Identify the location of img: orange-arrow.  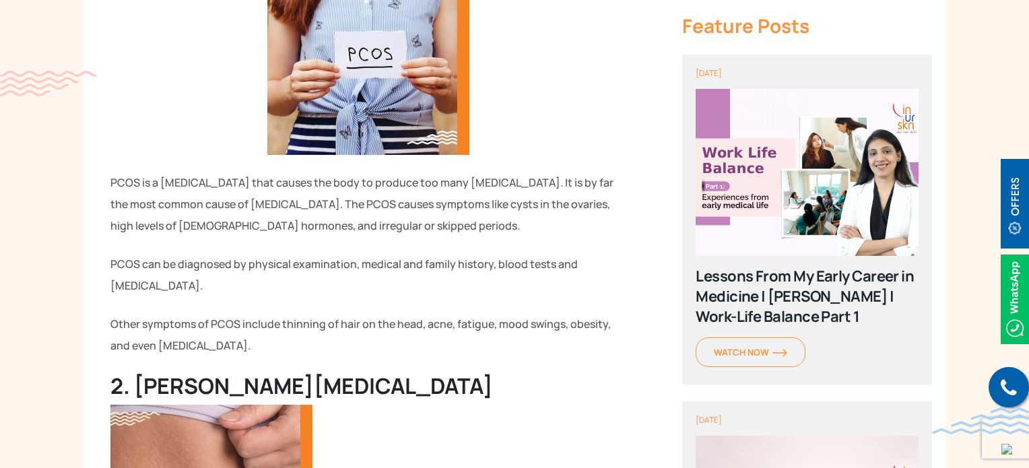
(780, 353).